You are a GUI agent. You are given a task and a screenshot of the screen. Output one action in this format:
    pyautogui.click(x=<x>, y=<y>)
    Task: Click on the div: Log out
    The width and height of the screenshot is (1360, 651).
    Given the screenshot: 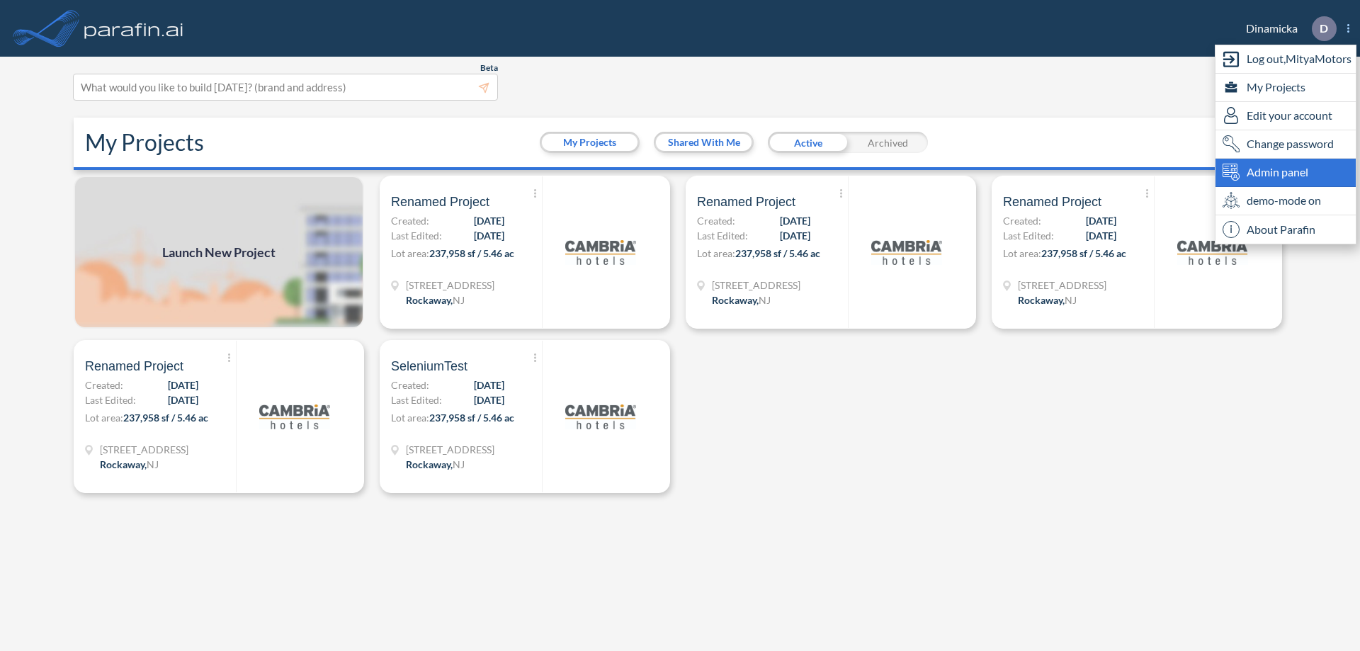 What is the action you would take?
    pyautogui.click(x=1286, y=60)
    